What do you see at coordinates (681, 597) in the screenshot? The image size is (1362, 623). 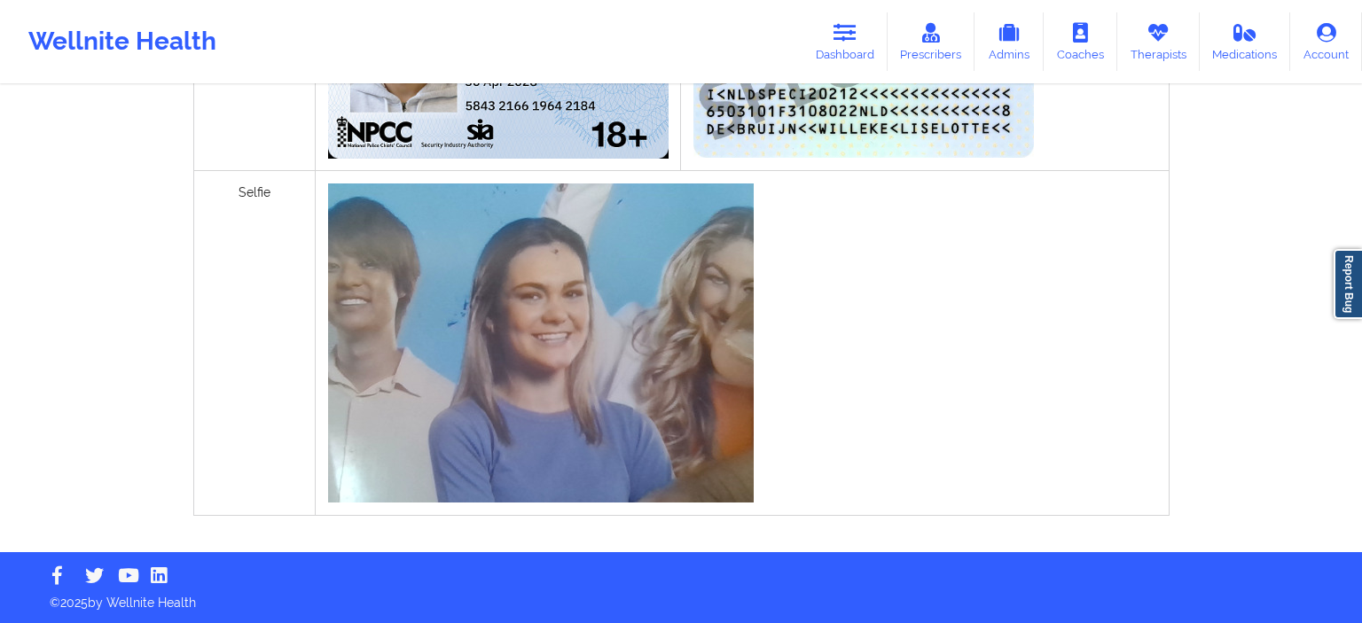 I see `p: © 2025 by Wellnite Health` at bounding box center [681, 597].